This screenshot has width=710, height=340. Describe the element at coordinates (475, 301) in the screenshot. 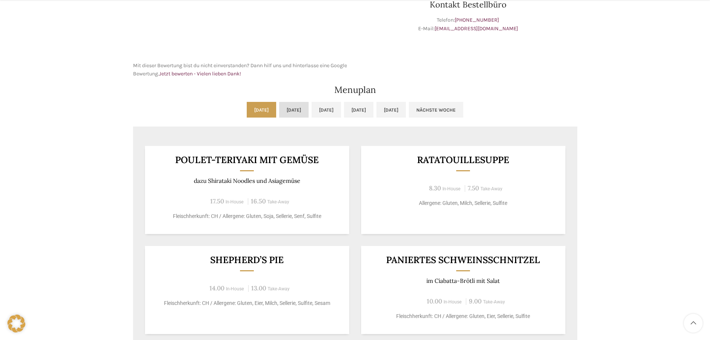

I see `span: 9.00` at that location.